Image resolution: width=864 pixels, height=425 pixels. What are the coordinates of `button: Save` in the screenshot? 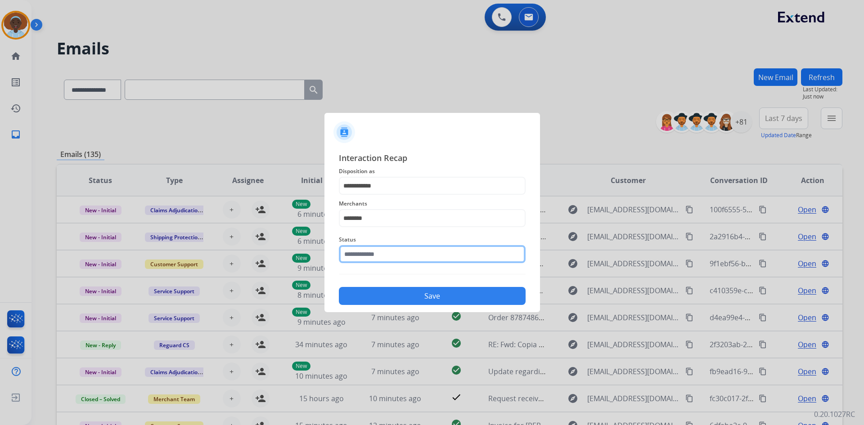 It's located at (432, 296).